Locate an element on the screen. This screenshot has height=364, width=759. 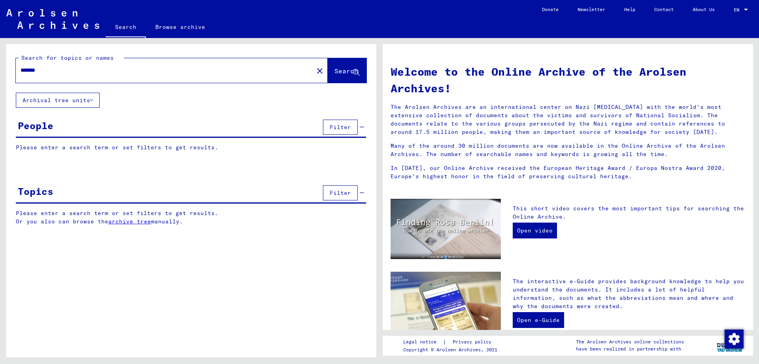
h1: Welcome to the Online Archive of the Arolsen Archives! is located at coordinates (568, 80).